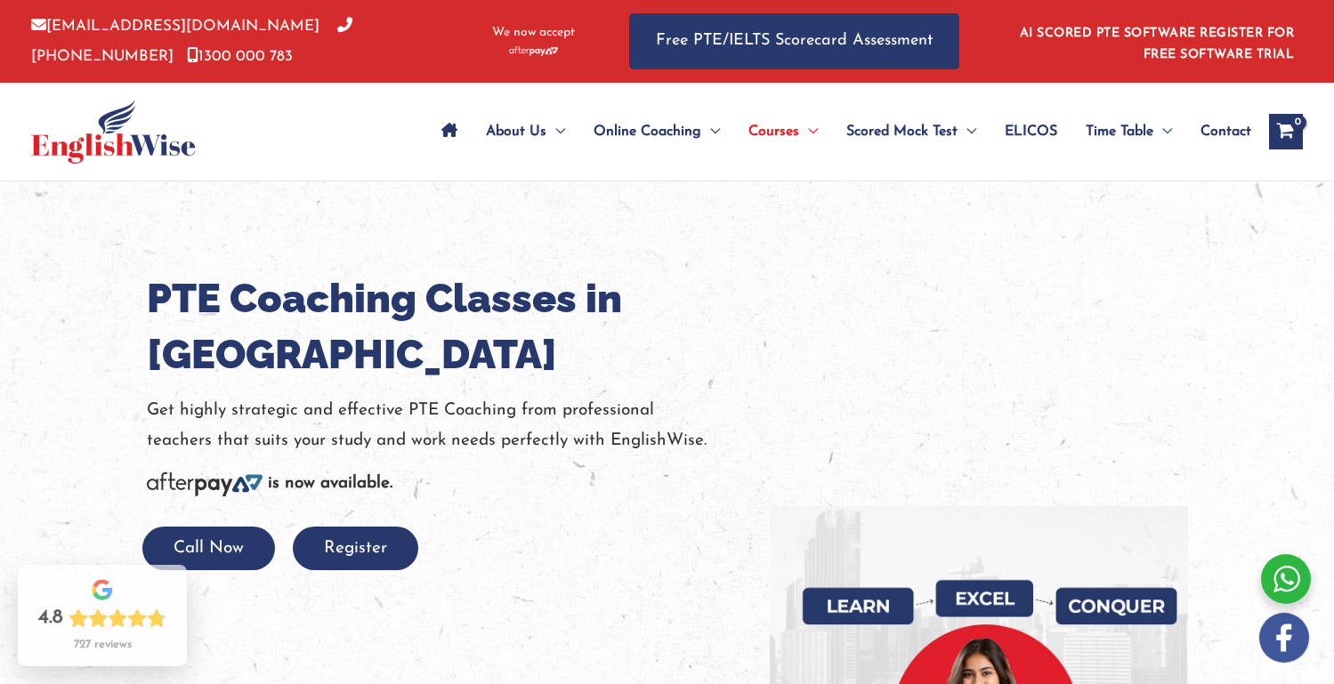 The width and height of the screenshot is (1334, 684). What do you see at coordinates (1120, 132) in the screenshot?
I see `span: Time Table` at bounding box center [1120, 132].